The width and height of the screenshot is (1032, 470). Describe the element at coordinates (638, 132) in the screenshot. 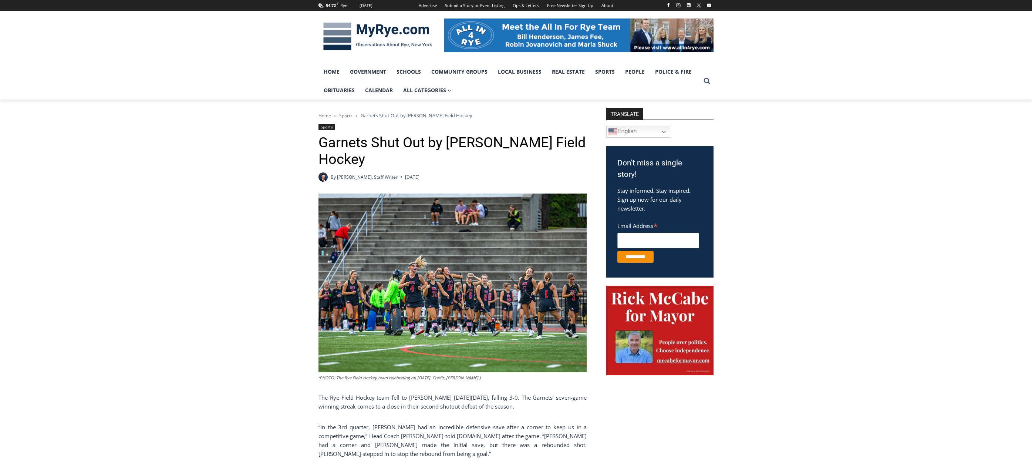

I see `a: English` at that location.